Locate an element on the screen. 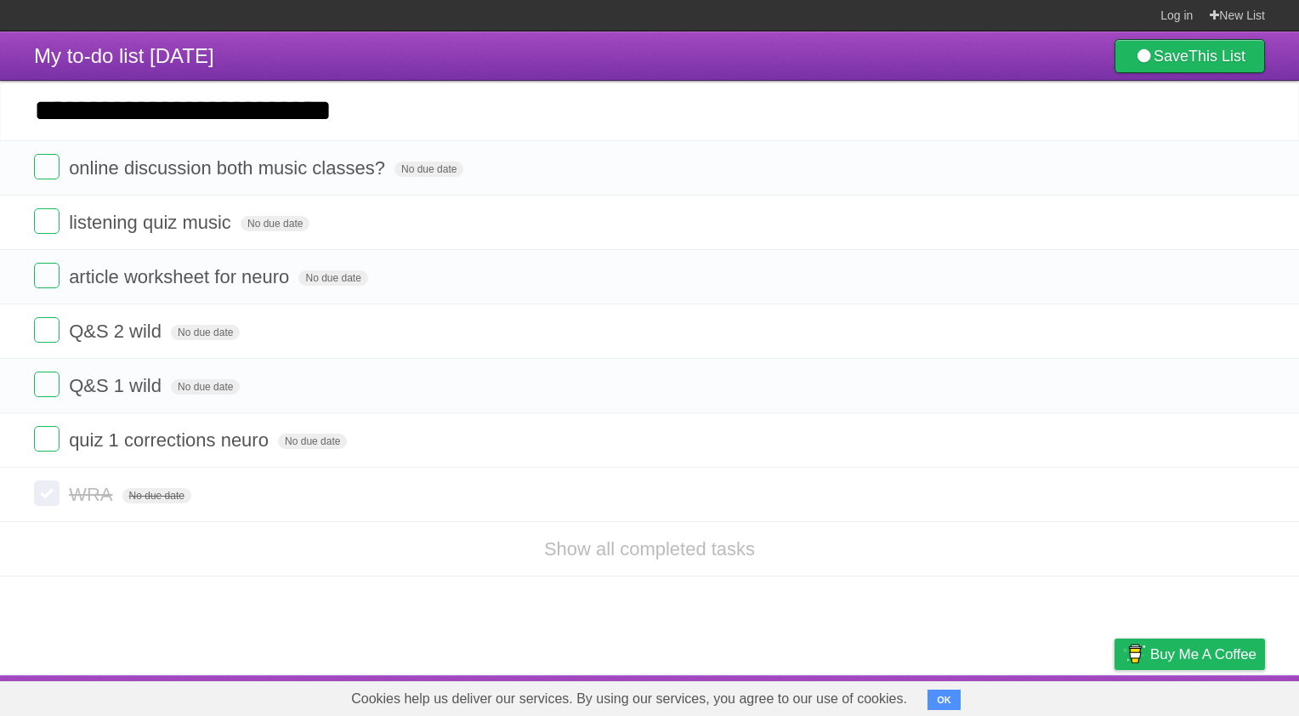 This screenshot has width=1299, height=716. a: Suggest a feature is located at coordinates (1211, 695).